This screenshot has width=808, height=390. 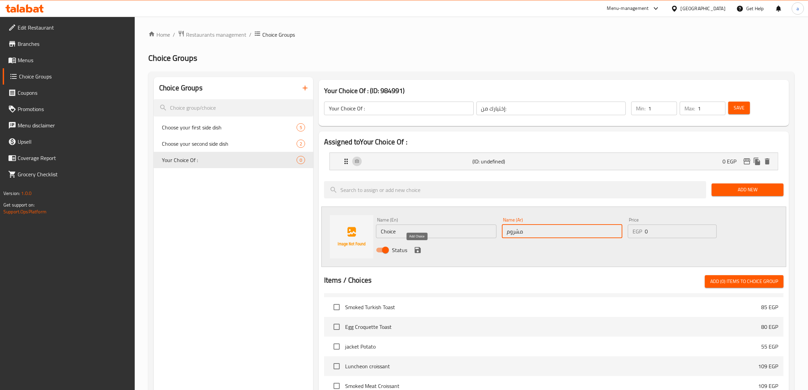 I want to click on span: 2, so click(x=301, y=144).